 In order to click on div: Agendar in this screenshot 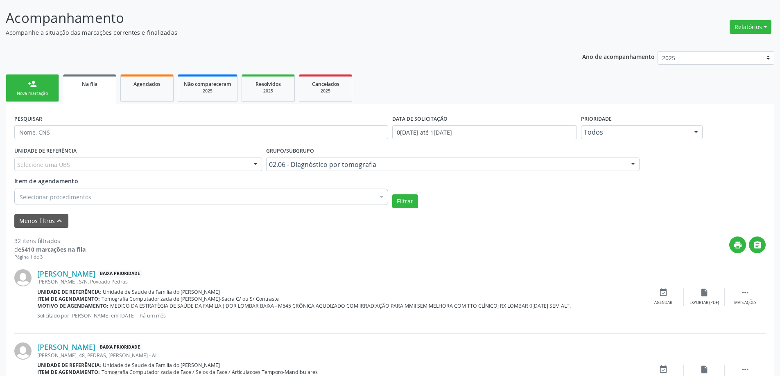, I will do `click(664, 303)`.